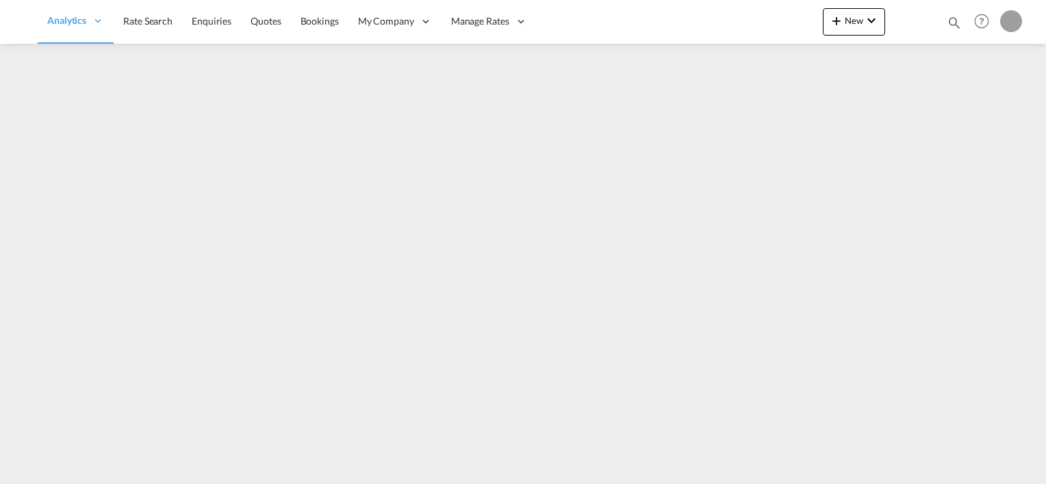 This screenshot has height=484, width=1046. I want to click on span: Rate Search, so click(148, 21).